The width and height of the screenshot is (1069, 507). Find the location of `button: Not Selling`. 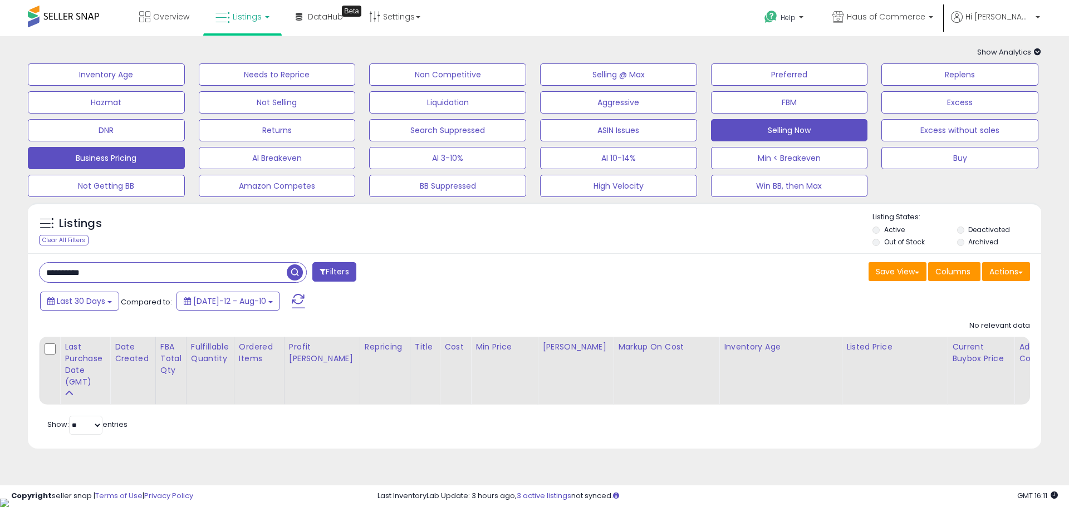

button: Not Selling is located at coordinates (277, 102).